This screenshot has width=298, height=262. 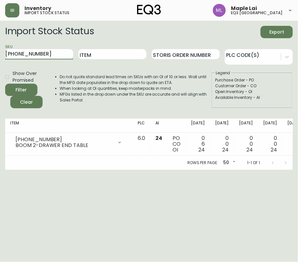 I want to click on div: 50, so click(x=229, y=163).